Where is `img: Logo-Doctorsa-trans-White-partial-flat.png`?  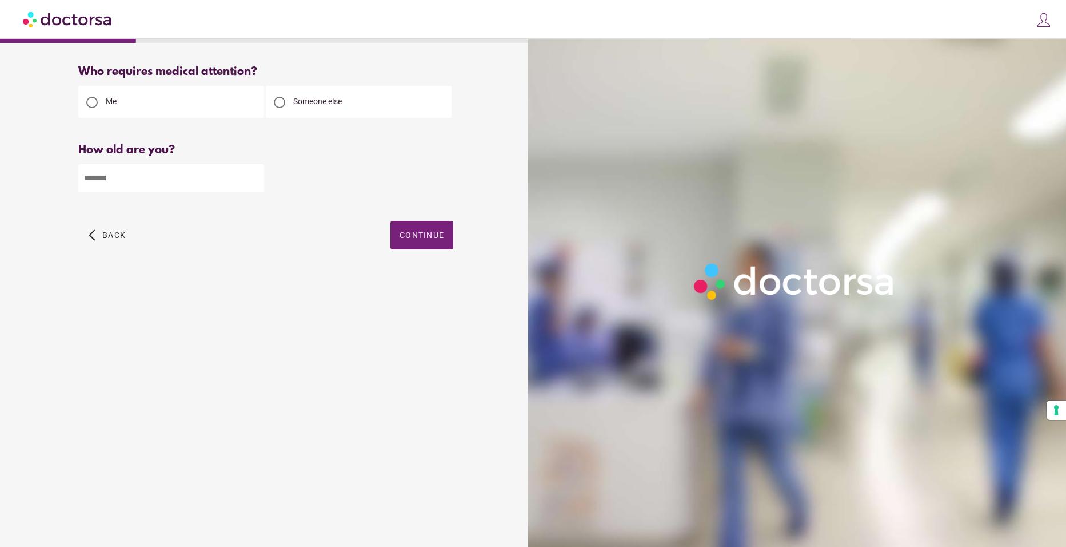
img: Logo-Doctorsa-trans-White-partial-flat.png is located at coordinates (795, 281).